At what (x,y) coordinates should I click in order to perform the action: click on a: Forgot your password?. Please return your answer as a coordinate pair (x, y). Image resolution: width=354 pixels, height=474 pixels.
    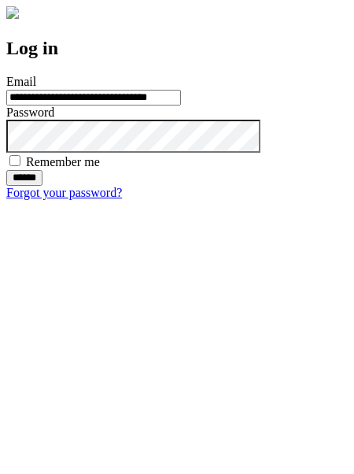
    Looking at the image, I should click on (64, 192).